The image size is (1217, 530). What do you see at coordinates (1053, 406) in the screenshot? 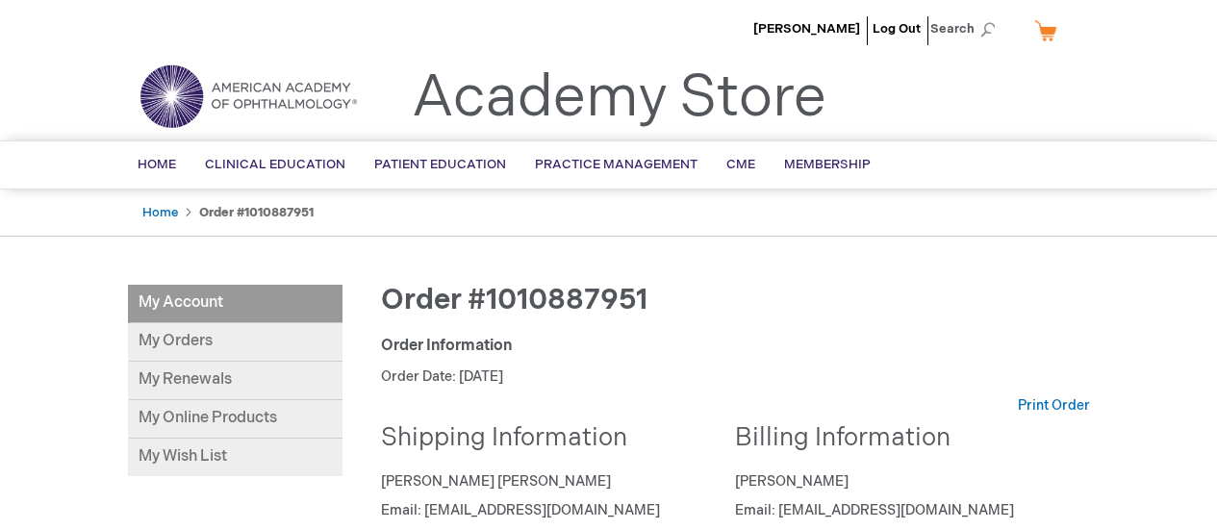
I see `a: Print Order` at bounding box center [1053, 406].